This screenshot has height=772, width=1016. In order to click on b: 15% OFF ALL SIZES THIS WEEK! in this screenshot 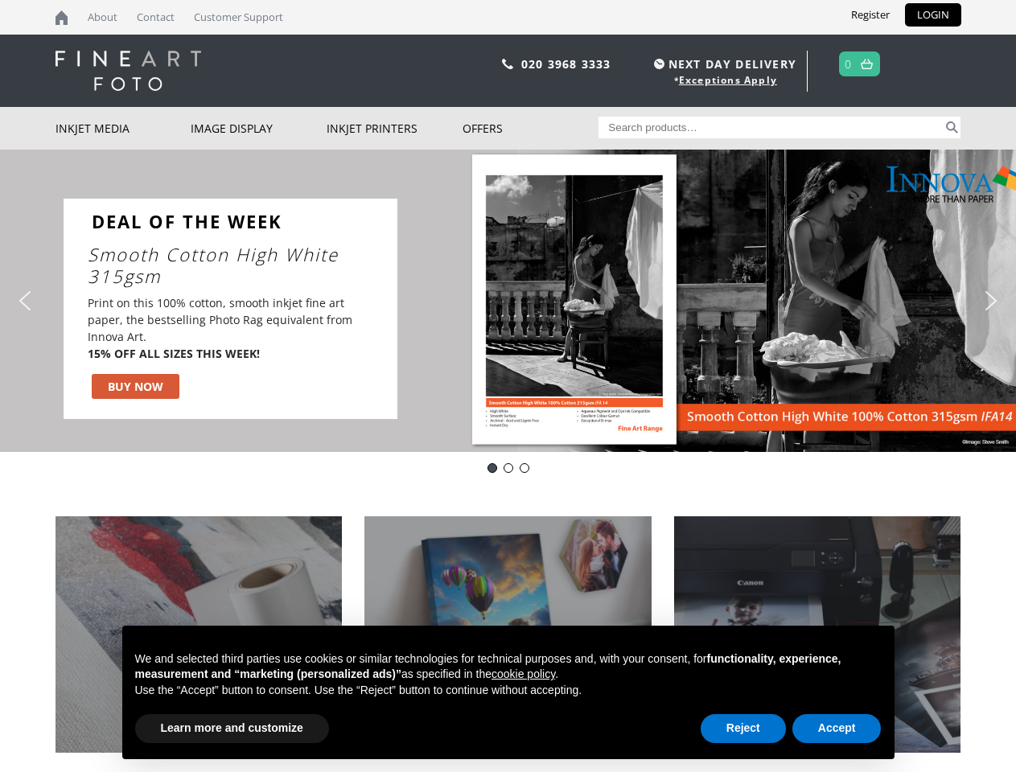, I will do `click(174, 353)`.